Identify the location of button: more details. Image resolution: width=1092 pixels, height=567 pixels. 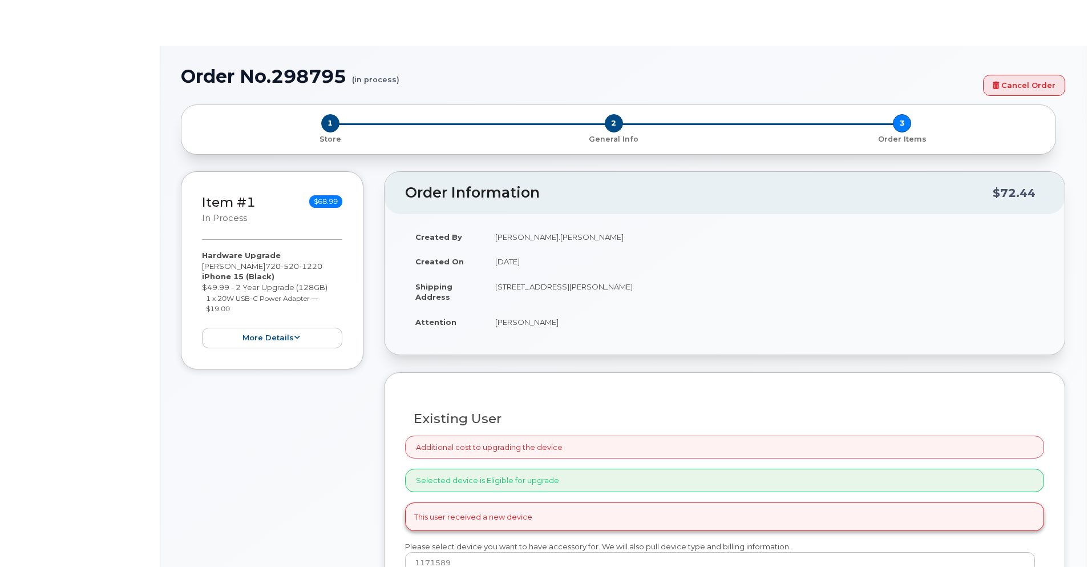
(272, 338).